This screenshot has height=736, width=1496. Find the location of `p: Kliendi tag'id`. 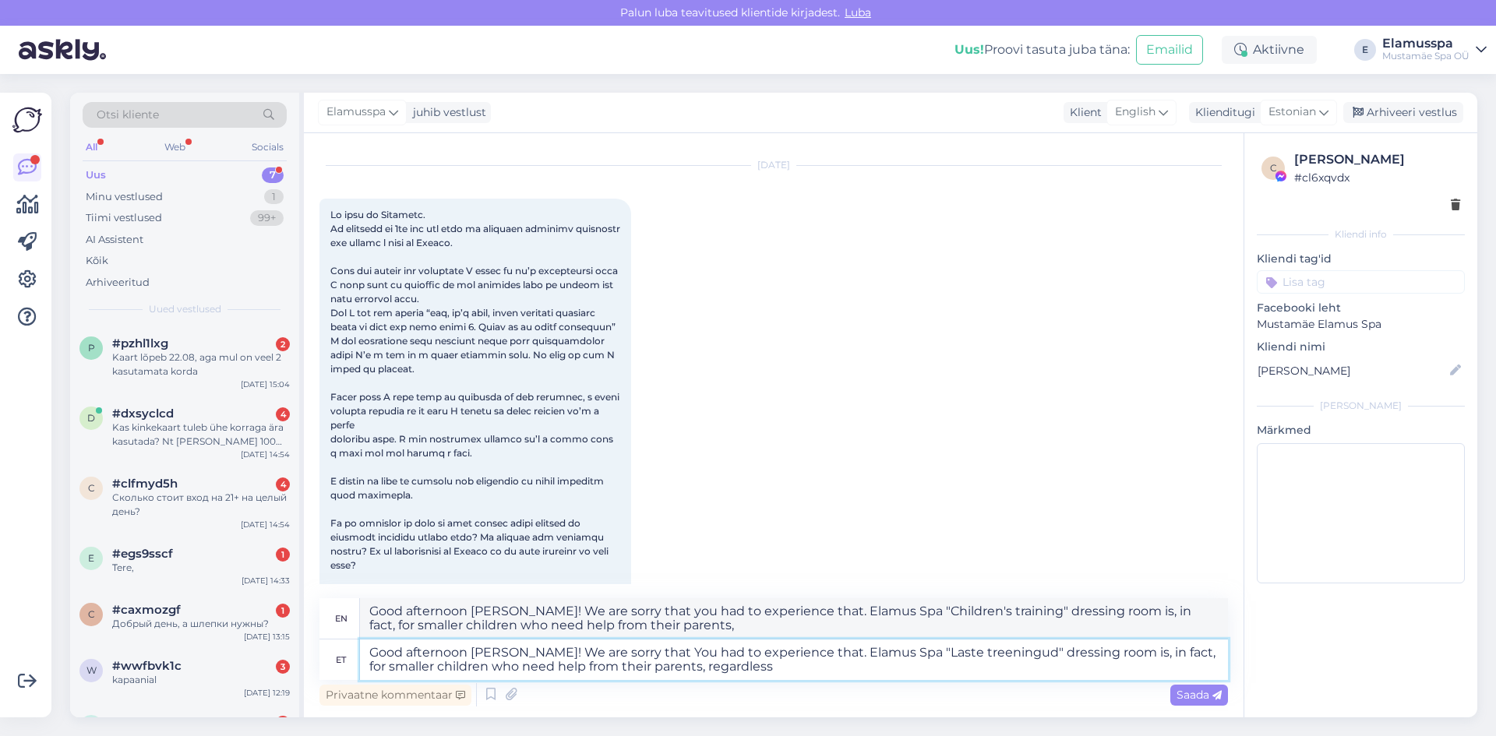

p: Kliendi tag'id is located at coordinates (1360, 259).